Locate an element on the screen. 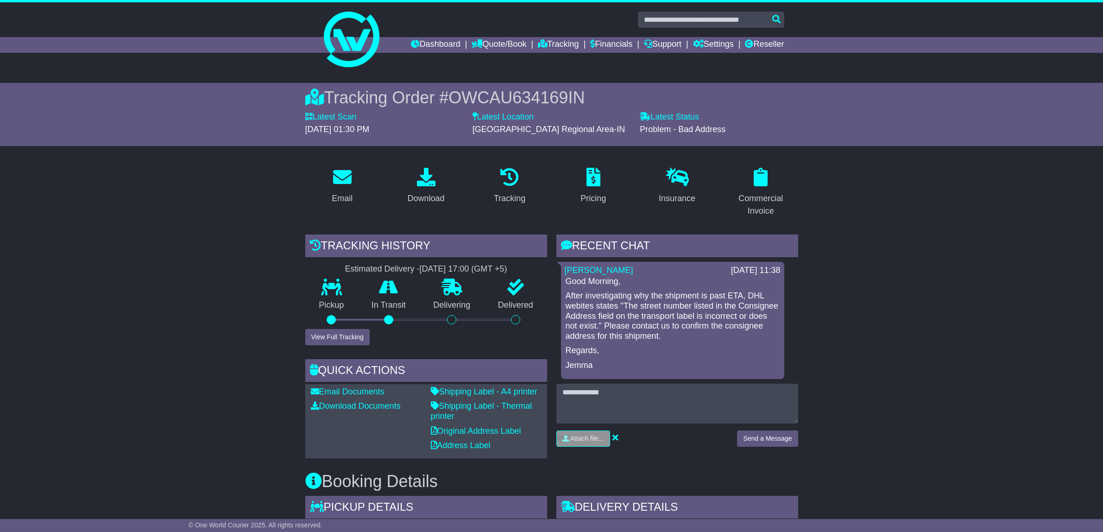 This screenshot has height=532, width=1103. a: Reseller is located at coordinates (764, 45).